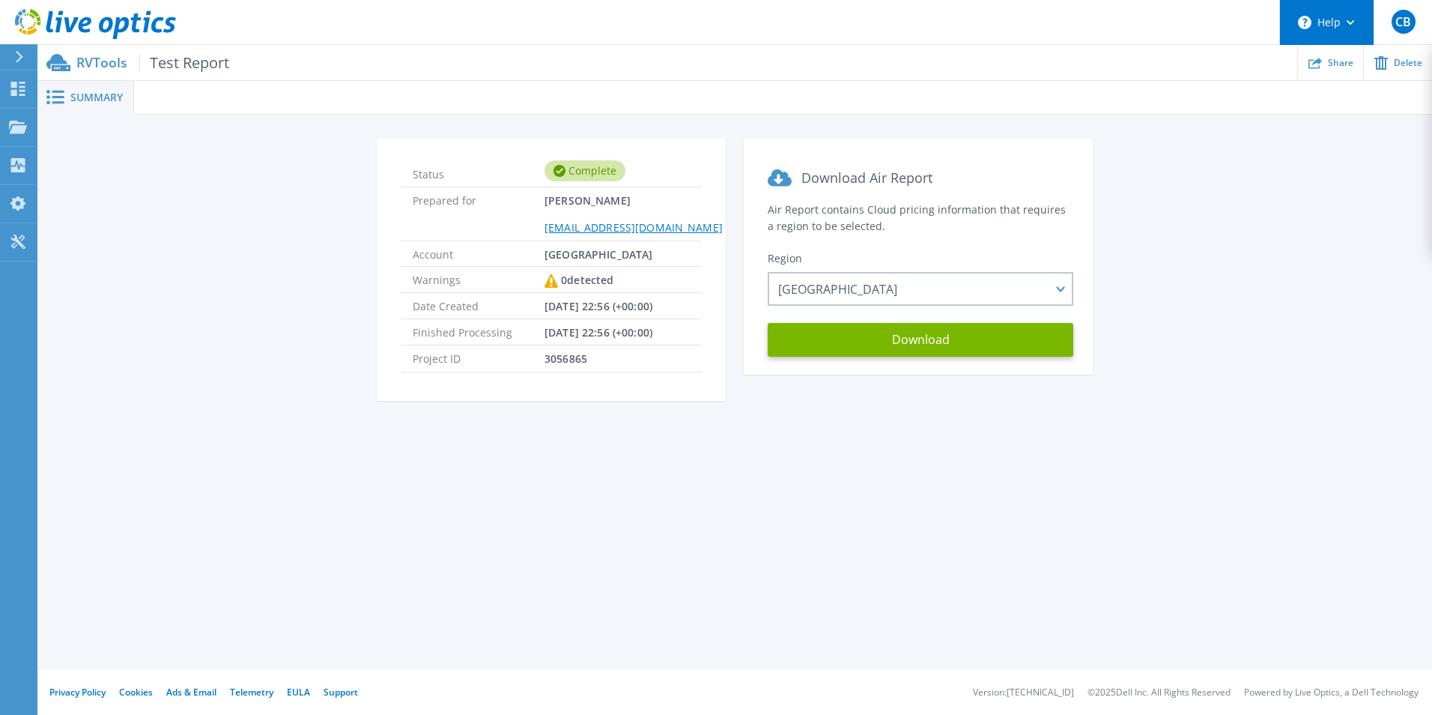 The image size is (1432, 715). I want to click on span: Status, so click(479, 171).